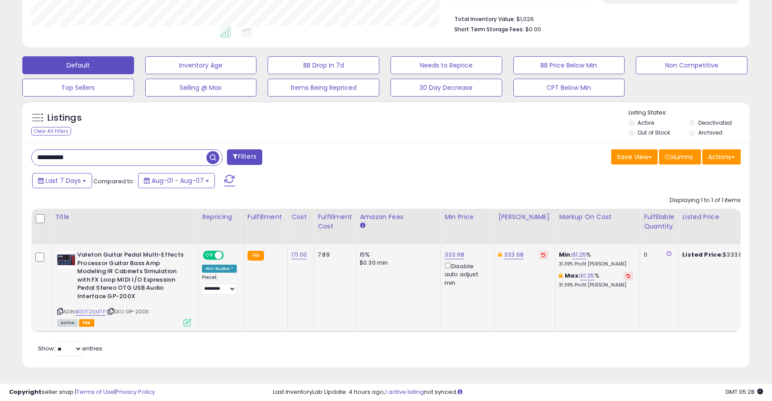  I want to click on button: Top Sellers, so click(78, 88).